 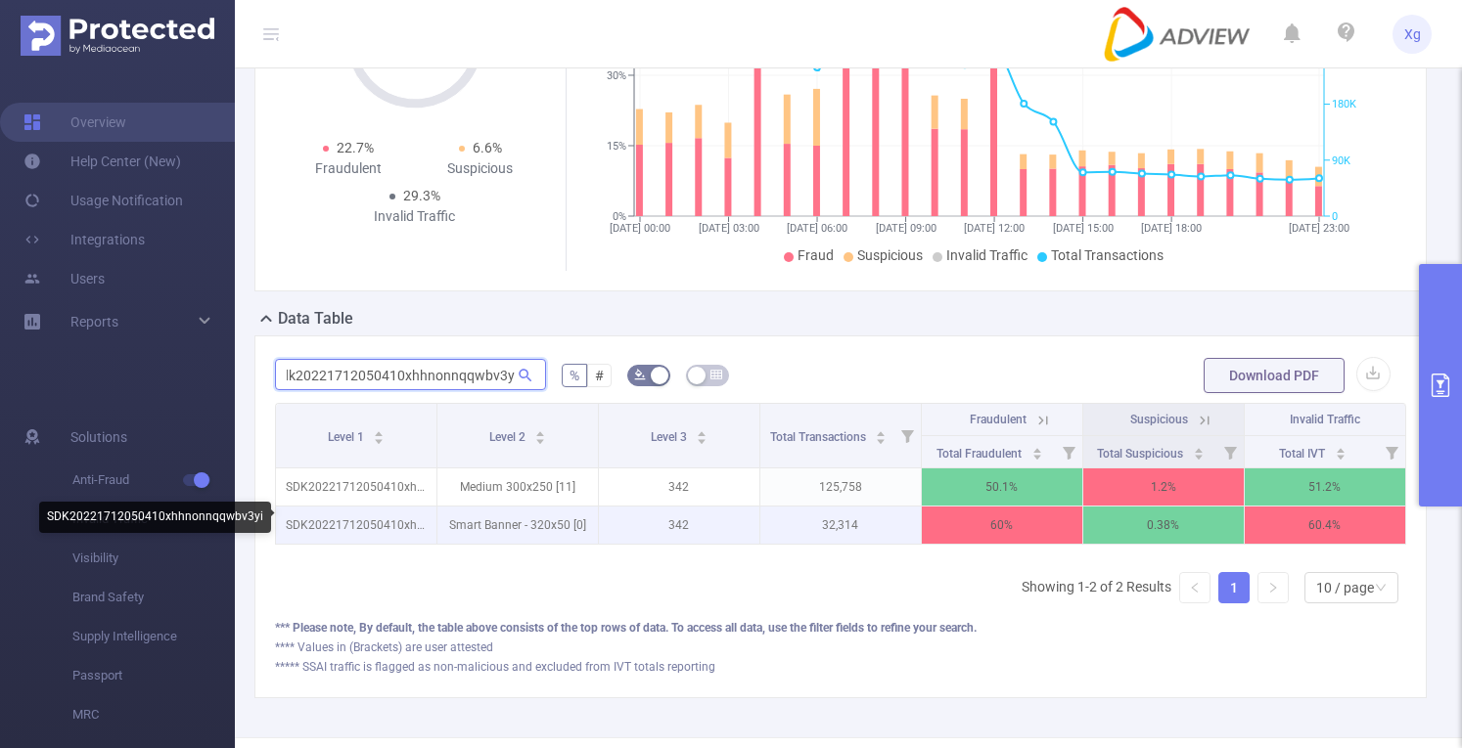 I want to click on p: 0.38%, so click(x=1163, y=525).